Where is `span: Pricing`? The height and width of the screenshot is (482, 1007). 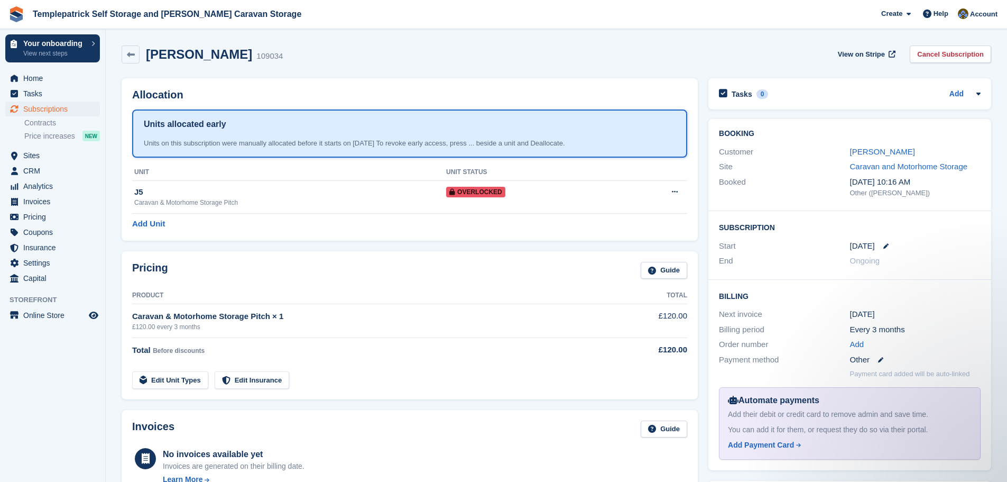 span: Pricing is located at coordinates (55, 217).